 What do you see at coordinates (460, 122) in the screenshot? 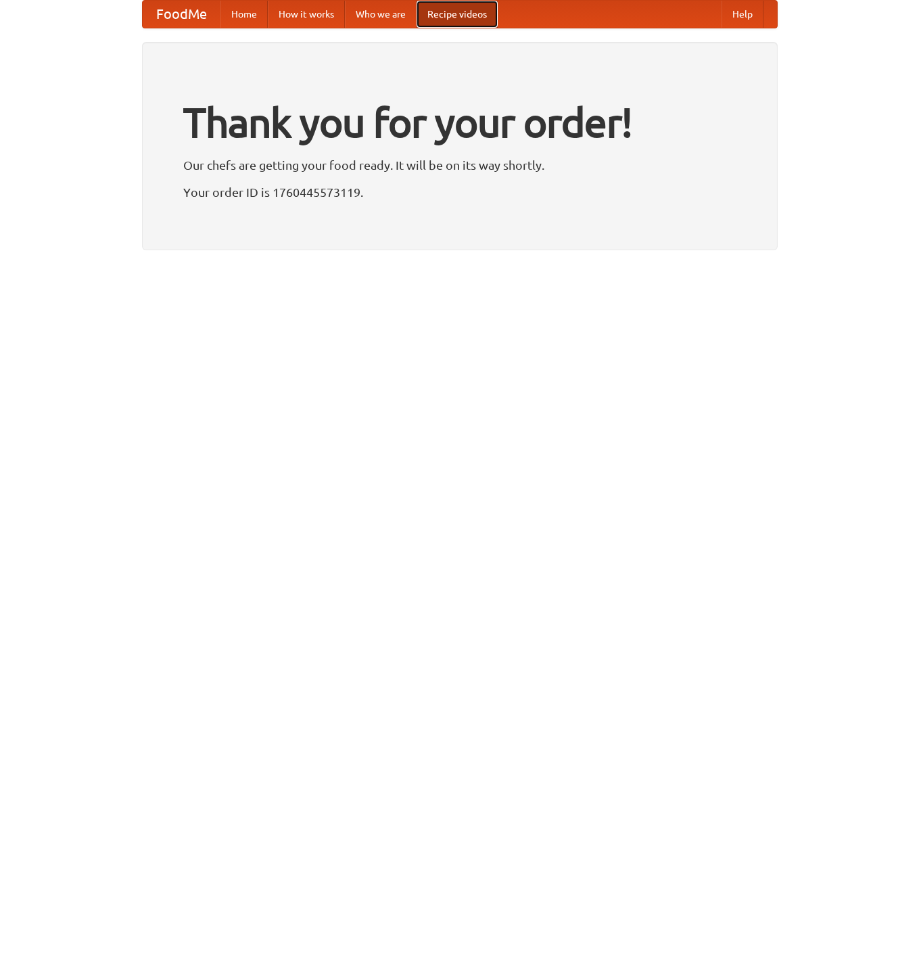
I see `h1: Thank you for your order!` at bounding box center [460, 122].